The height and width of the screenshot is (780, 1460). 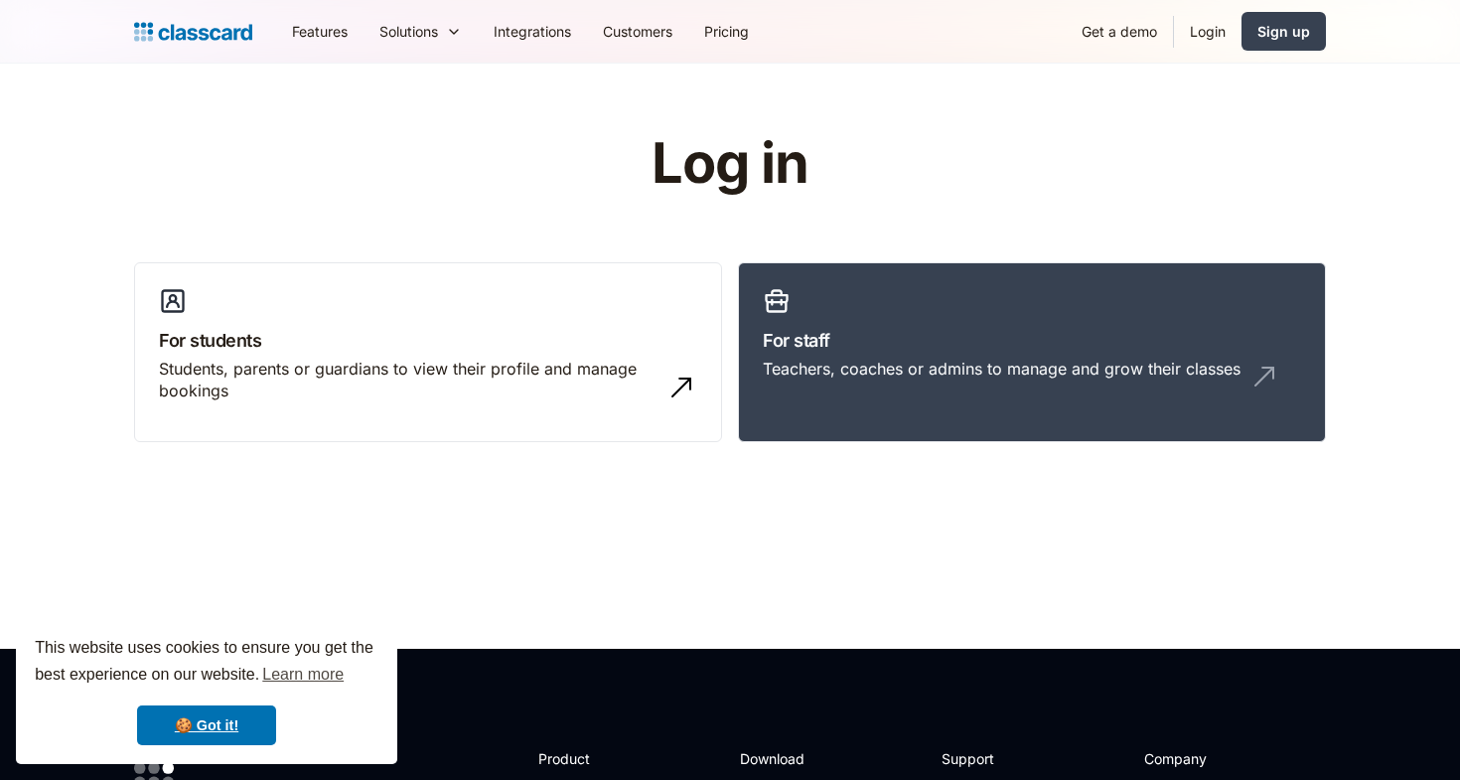 I want to click on div: cookieconsent, so click(x=207, y=690).